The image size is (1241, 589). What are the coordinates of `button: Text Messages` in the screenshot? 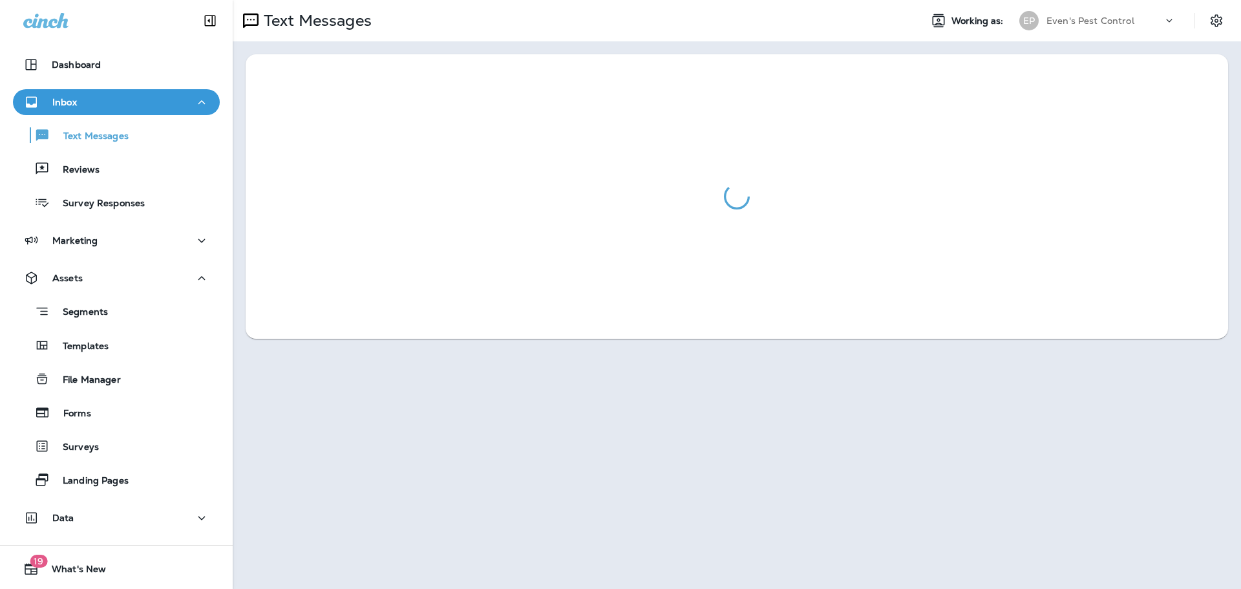 It's located at (116, 135).